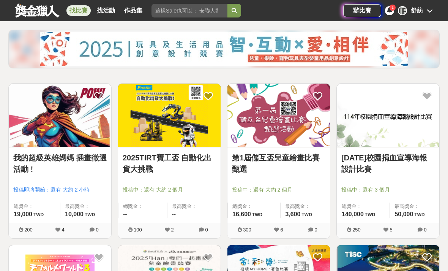  What do you see at coordinates (388, 190) in the screenshot?
I see `span: 投稿中：還有 3 個月` at bounding box center [388, 190].